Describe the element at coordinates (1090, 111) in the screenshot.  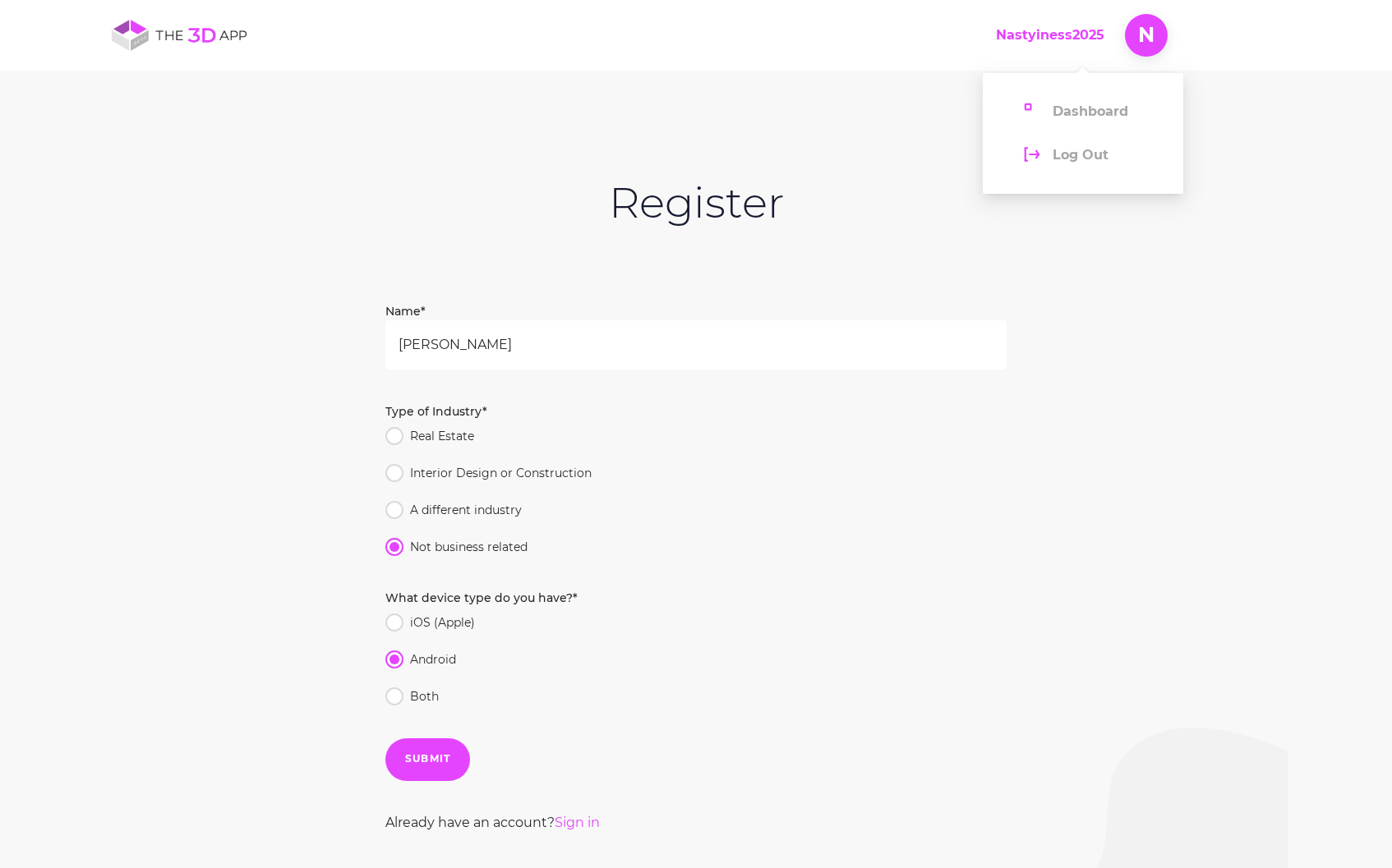
I see `span: Dashboard` at that location.